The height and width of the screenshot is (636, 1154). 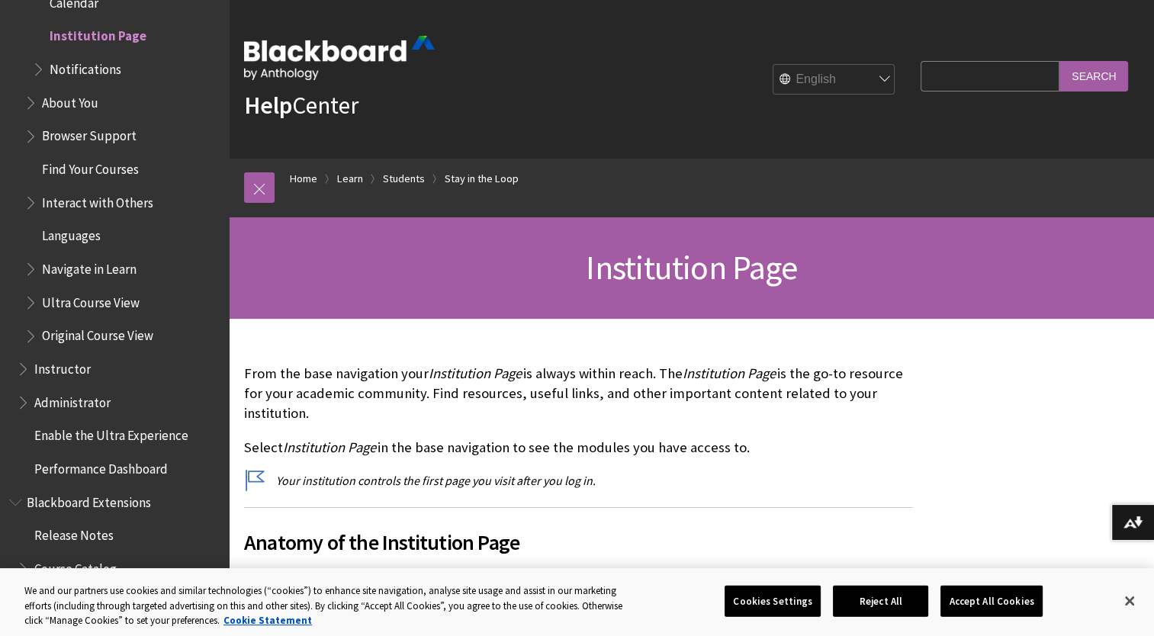 I want to click on span: Find Your Courses, so click(x=90, y=166).